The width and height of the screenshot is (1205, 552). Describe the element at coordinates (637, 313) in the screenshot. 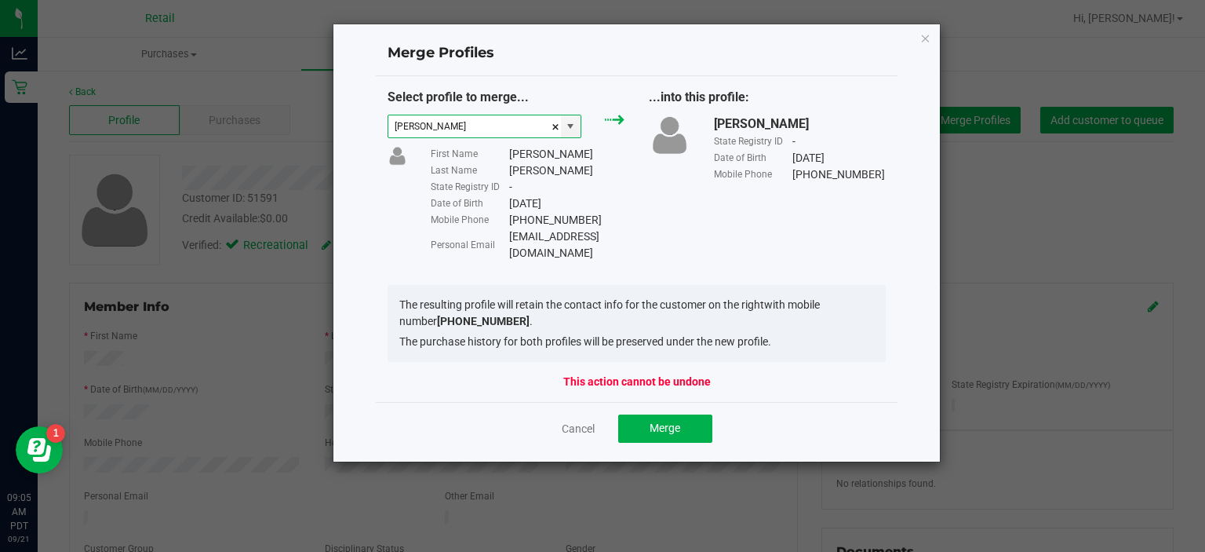

I see `li: The resulting profile will retain the contact info for the customer on the right` at that location.